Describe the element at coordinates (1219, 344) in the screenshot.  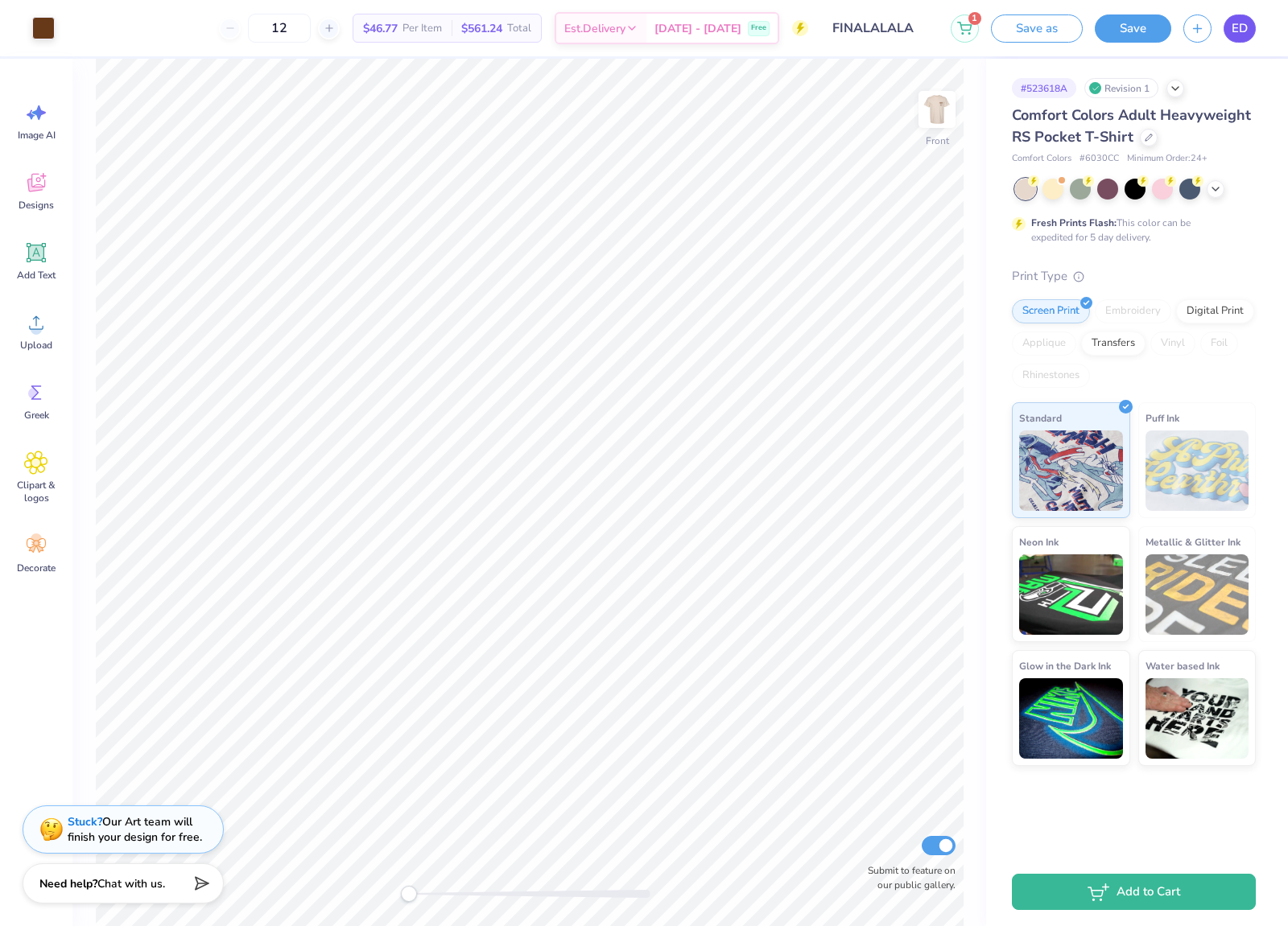
I see `div: Foil` at that location.